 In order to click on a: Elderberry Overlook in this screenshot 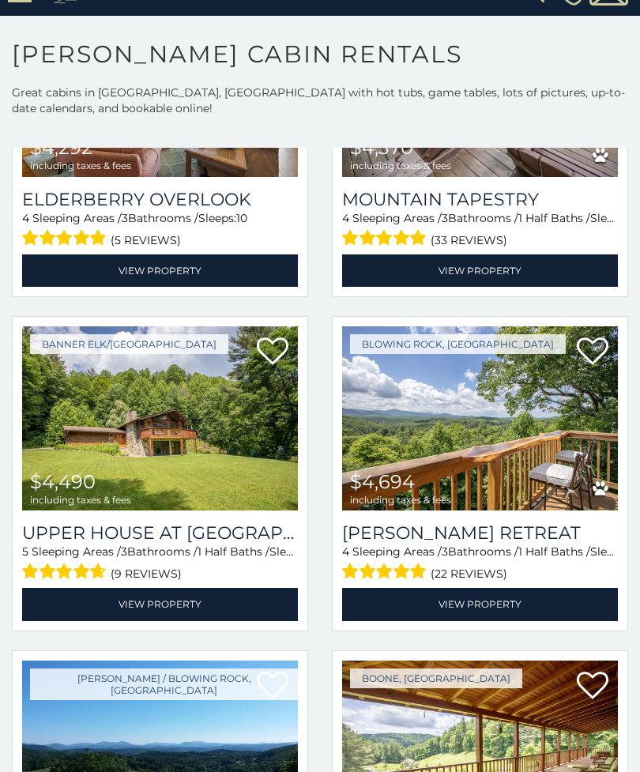, I will do `click(160, 199)`.